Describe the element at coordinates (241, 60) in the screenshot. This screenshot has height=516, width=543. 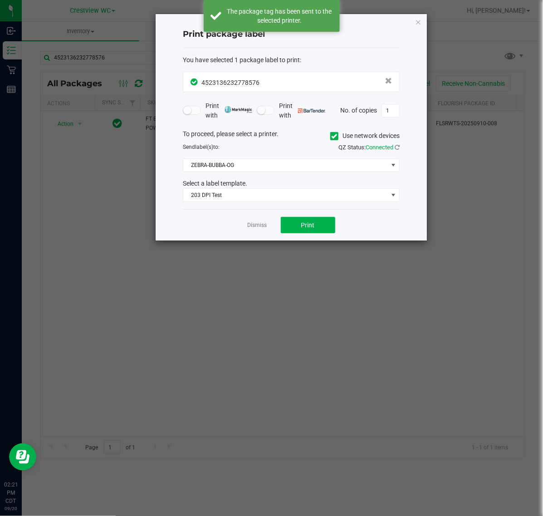
I see `span: You have selected 1 package label to print` at that location.